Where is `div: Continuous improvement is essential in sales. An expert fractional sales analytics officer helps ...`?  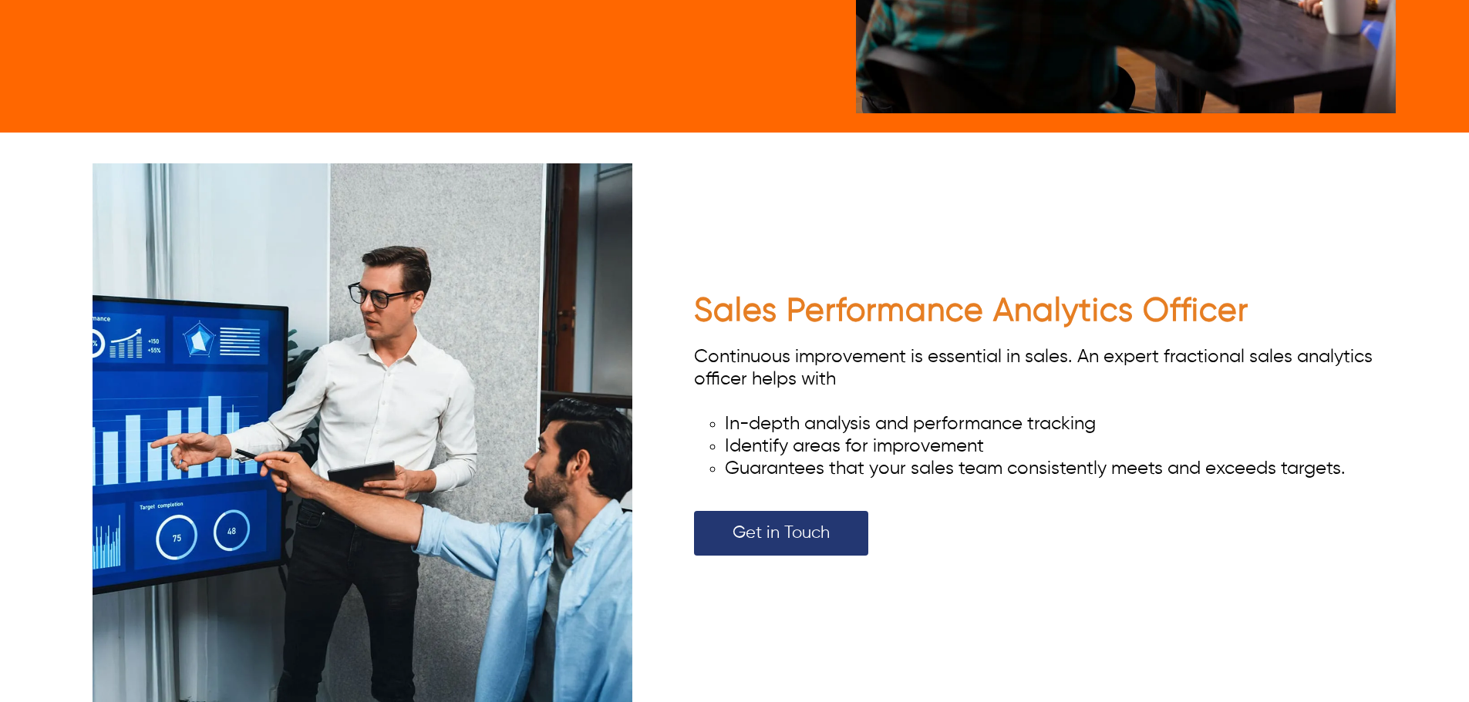 div: Continuous improvement is essential in sales. An expert fractional sales analytics officer helps ... is located at coordinates (1045, 413).